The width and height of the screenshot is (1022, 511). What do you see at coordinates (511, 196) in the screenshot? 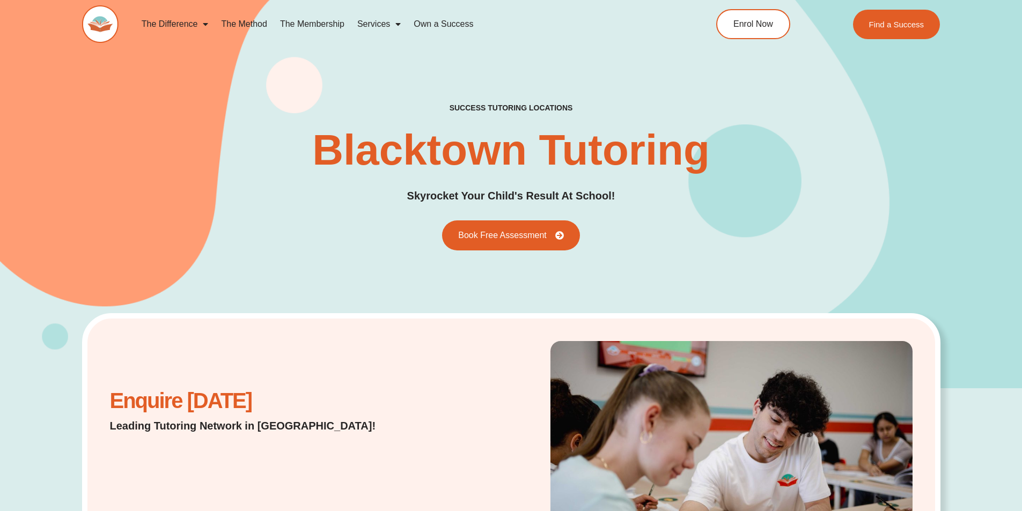
I see `h2: Skyrocket Your Child's Result At School!` at bounding box center [511, 196].